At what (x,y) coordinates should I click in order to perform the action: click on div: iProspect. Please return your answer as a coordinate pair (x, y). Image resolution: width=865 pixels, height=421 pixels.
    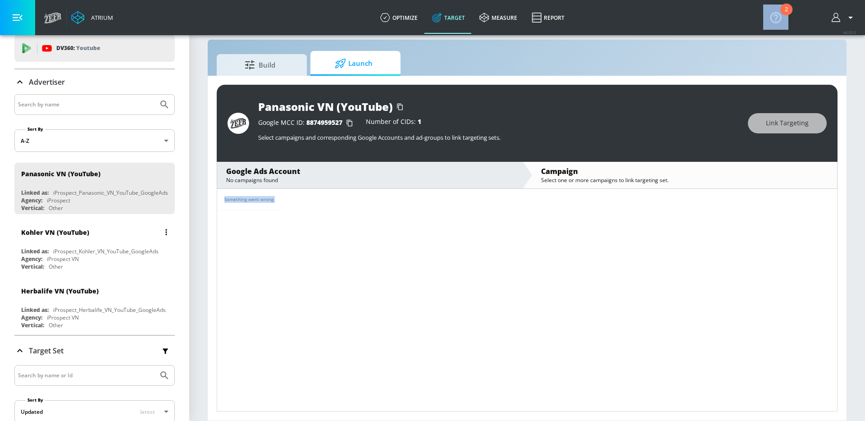
    Looking at the image, I should click on (59, 200).